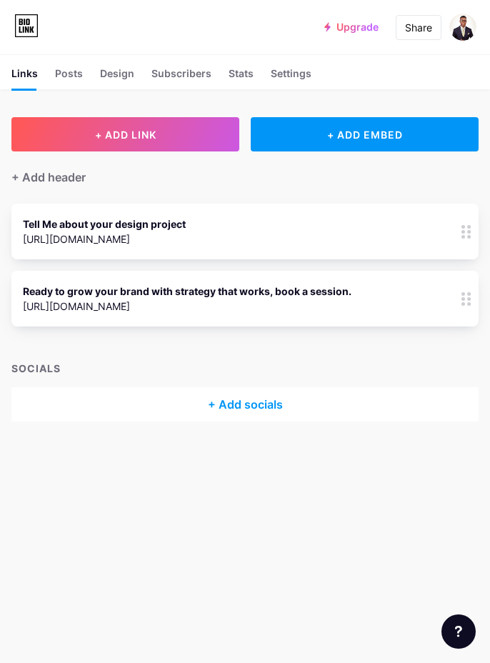 The height and width of the screenshot is (663, 490). Describe the element at coordinates (117, 77) in the screenshot. I see `div: Design` at that location.